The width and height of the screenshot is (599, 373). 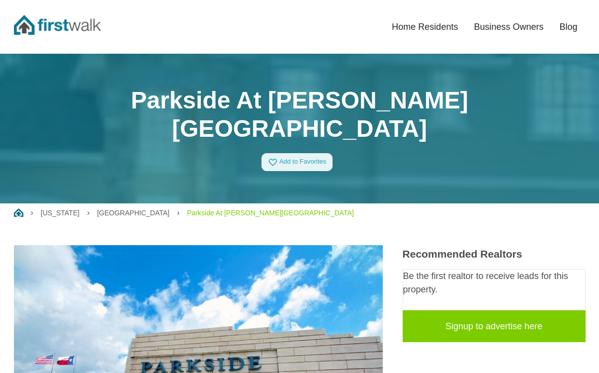 I want to click on a: Business Owners, so click(x=508, y=27).